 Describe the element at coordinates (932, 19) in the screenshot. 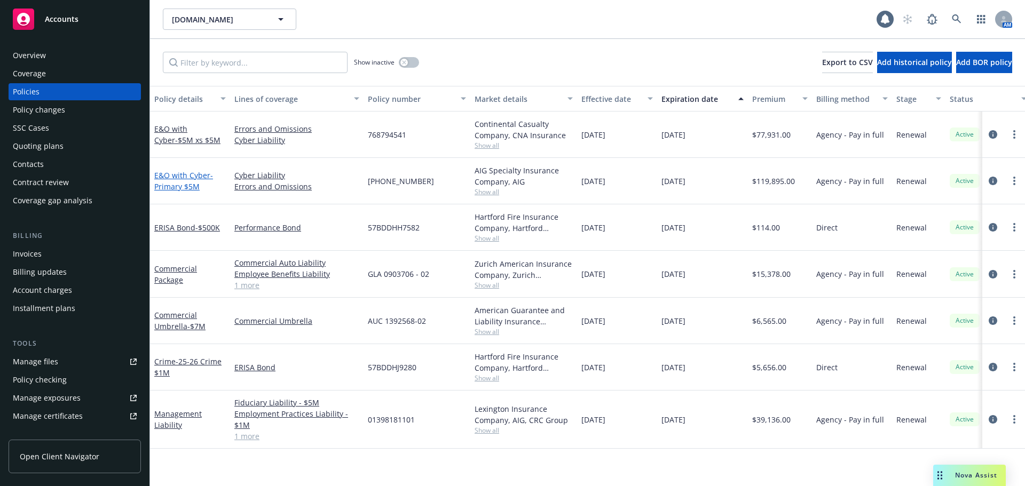

I see `a: Report a Bug` at that location.